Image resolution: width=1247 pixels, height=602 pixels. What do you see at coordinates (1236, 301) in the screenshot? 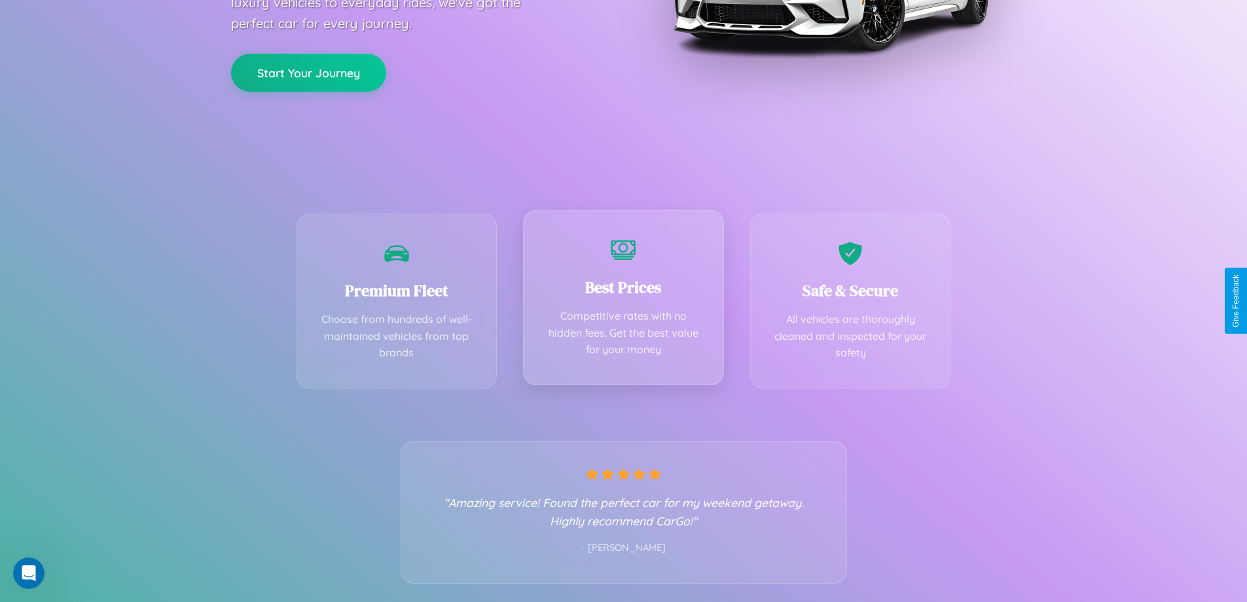
I see `div: Give Feedback` at bounding box center [1236, 301].